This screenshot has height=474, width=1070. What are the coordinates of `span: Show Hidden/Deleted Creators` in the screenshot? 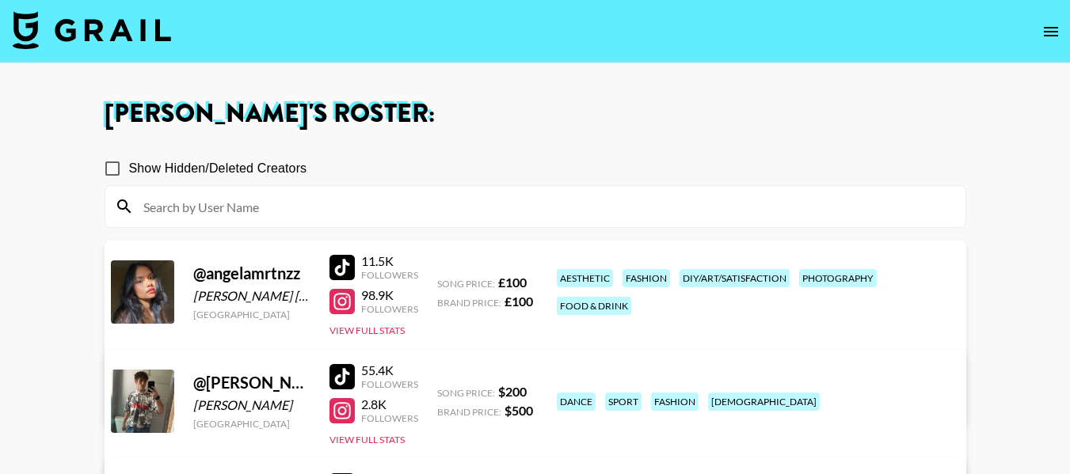 It's located at (218, 169).